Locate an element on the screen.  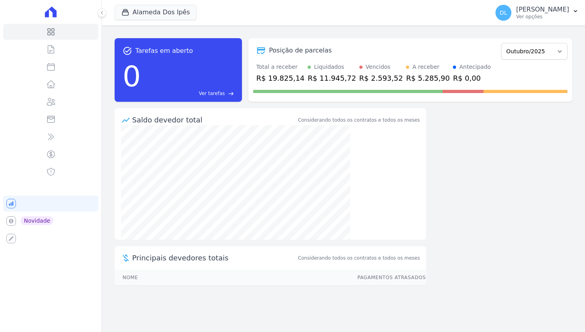
p: Ver opções is located at coordinates (542, 17).